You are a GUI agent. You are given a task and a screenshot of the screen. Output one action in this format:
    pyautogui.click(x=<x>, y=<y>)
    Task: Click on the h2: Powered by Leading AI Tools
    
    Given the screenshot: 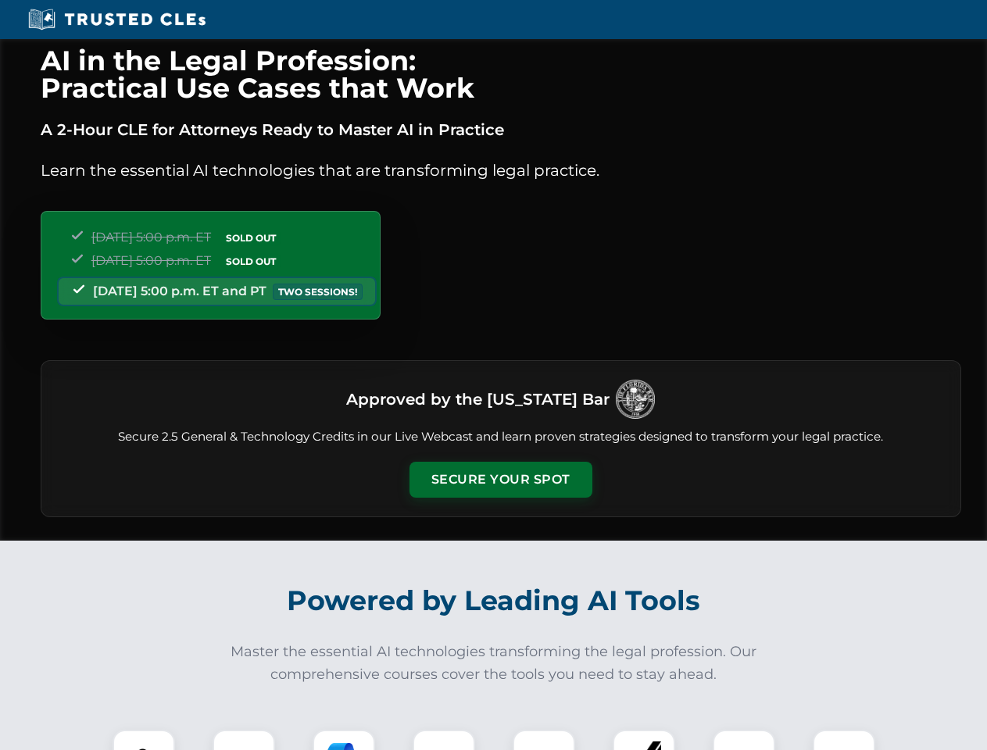 What is the action you would take?
    pyautogui.click(x=494, y=601)
    